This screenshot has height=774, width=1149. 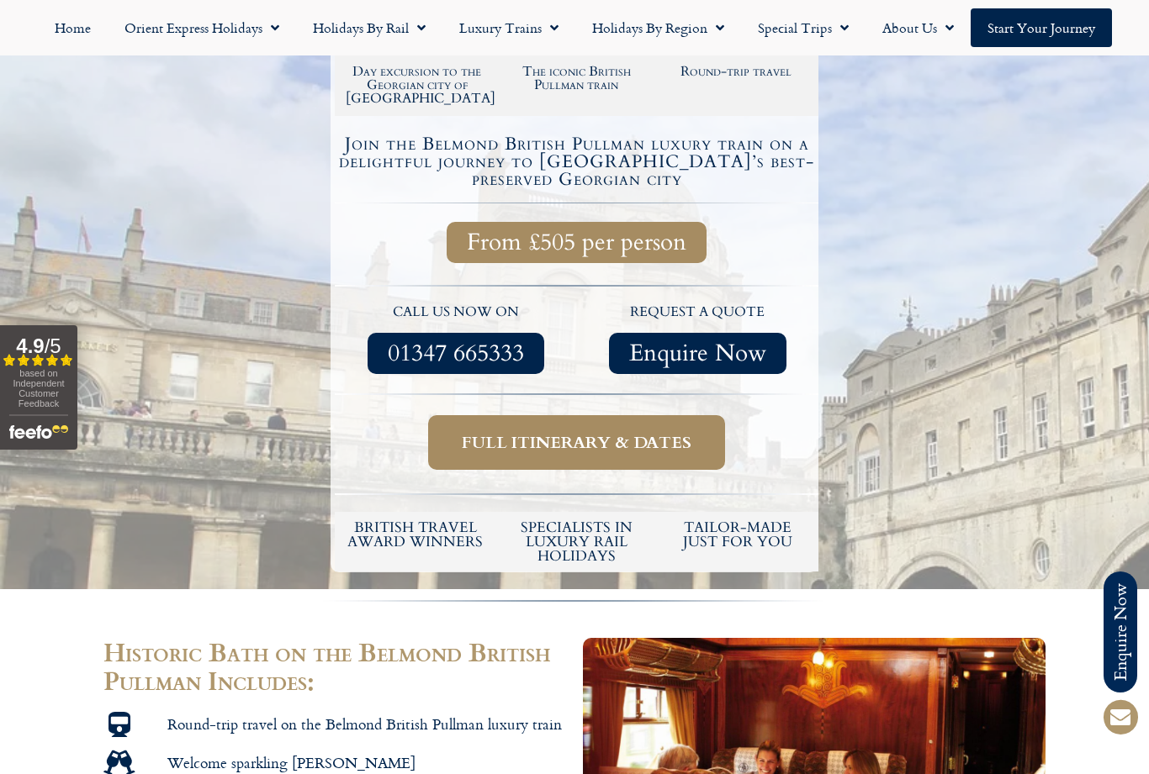 I want to click on nav: Menu, so click(x=574, y=28).